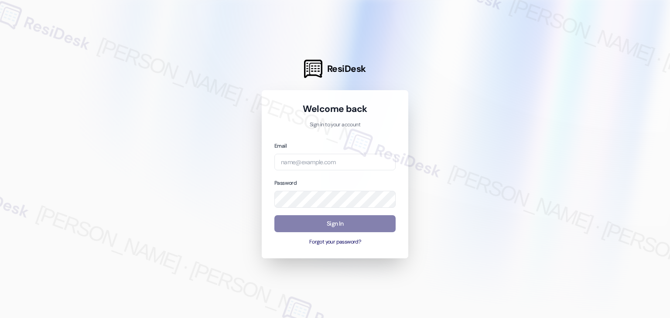 This screenshot has height=318, width=670. Describe the element at coordinates (280, 146) in the screenshot. I see `label: Email` at that location.